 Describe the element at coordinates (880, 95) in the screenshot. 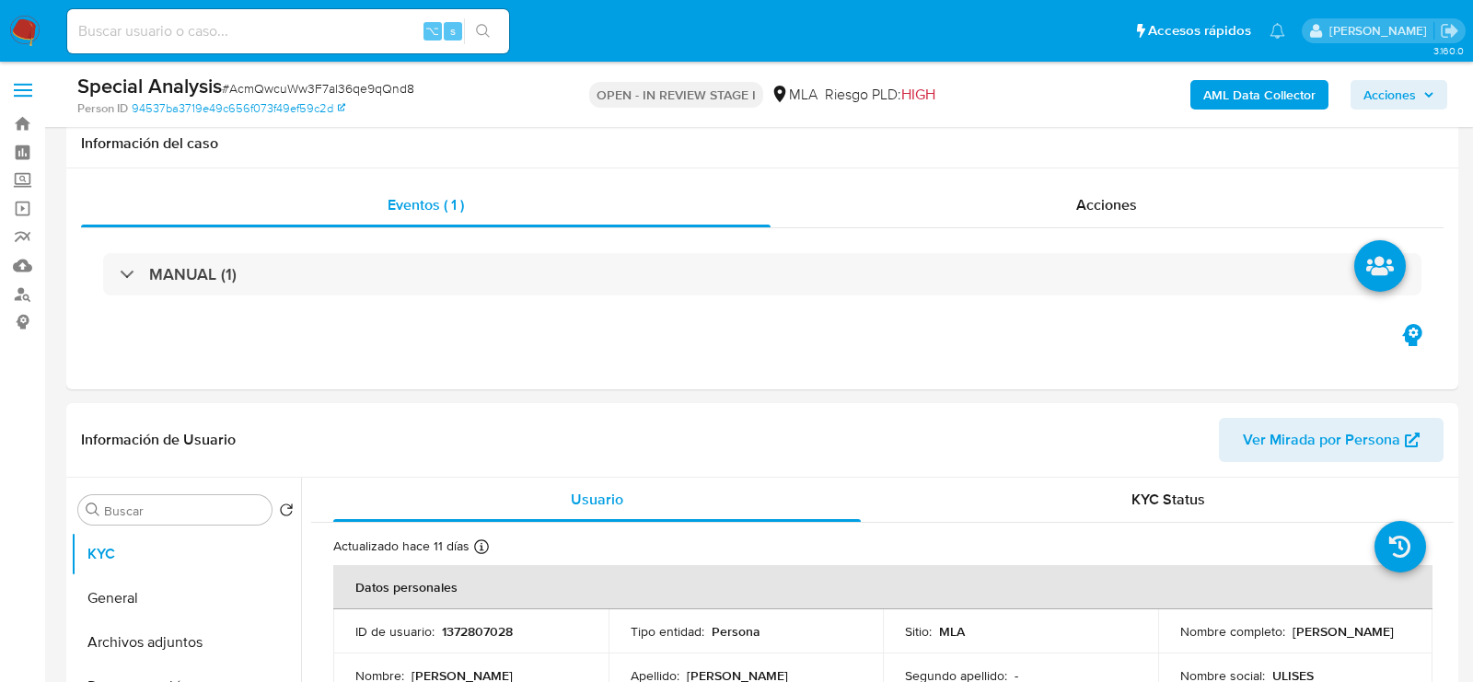

I see `span: Riesgo PLD:` at that location.